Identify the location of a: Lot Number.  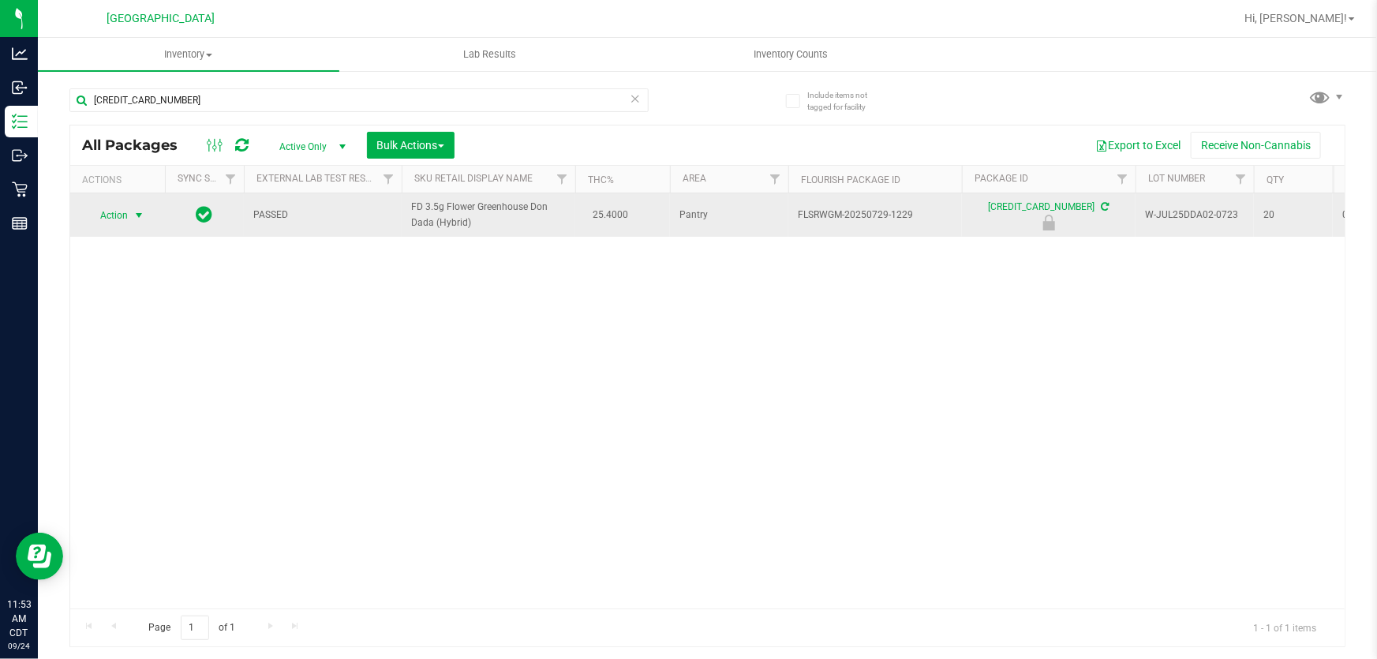
(1176, 178).